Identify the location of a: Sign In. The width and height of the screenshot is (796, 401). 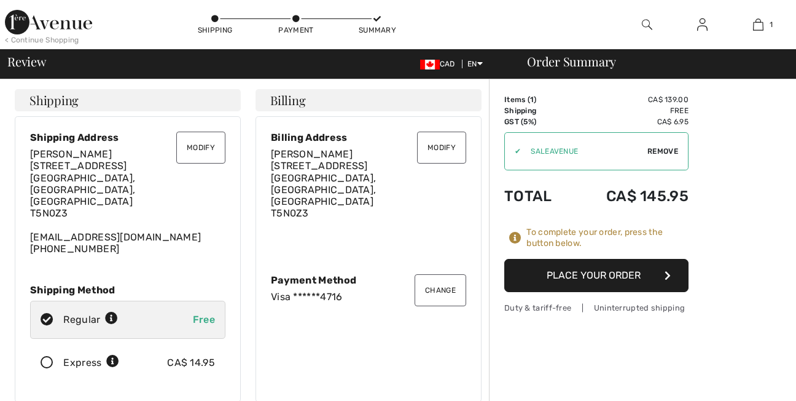
(702, 25).